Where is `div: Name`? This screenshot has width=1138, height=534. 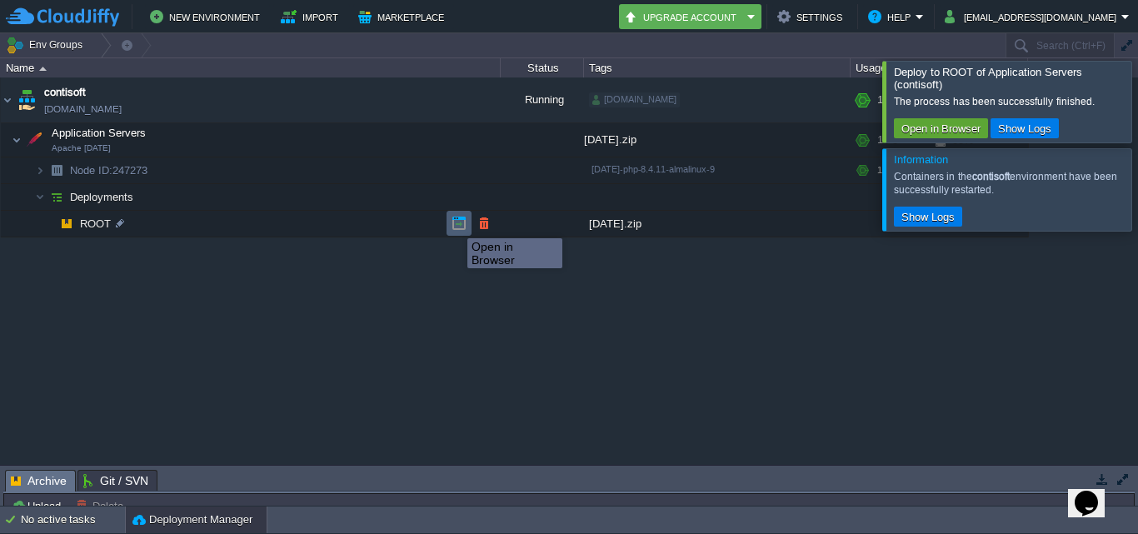 div: Name is located at coordinates (251, 68).